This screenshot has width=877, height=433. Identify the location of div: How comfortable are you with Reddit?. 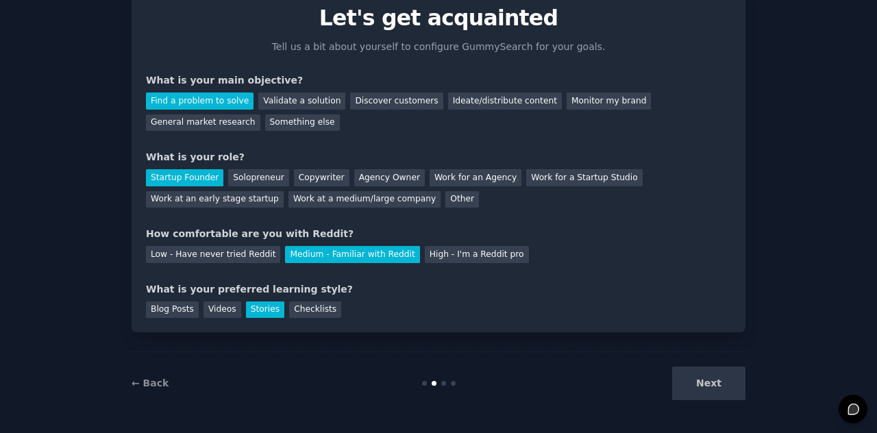
(439, 234).